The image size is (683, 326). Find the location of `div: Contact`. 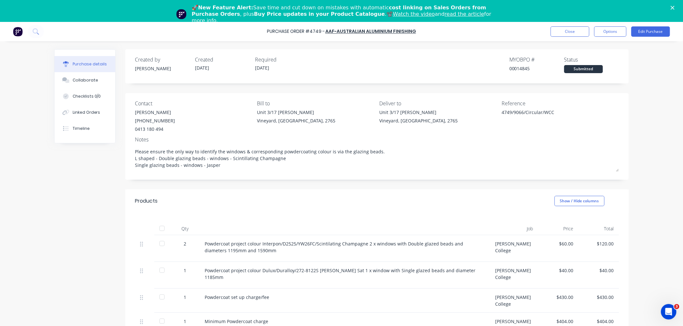

div: Contact is located at coordinates (194, 104).